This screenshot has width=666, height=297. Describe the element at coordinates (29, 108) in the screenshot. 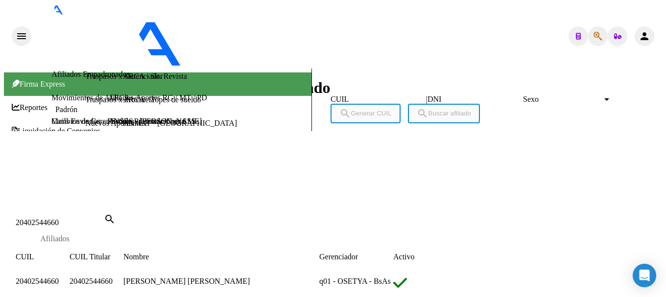

I see `span: Reportes` at that location.